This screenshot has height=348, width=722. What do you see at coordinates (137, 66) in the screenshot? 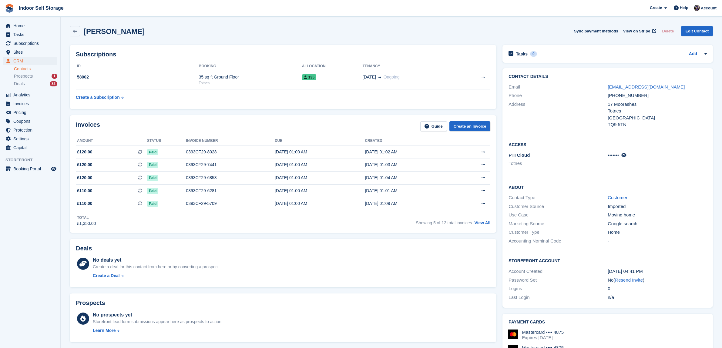
I see `th: ID` at bounding box center [137, 66].